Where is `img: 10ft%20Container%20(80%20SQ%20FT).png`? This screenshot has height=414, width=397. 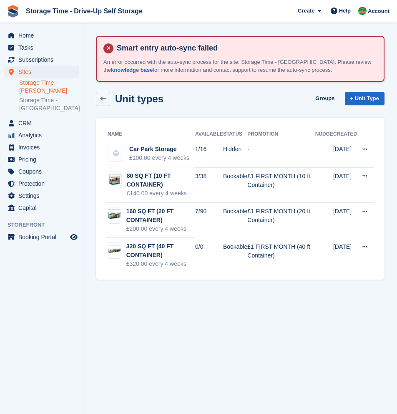 img: 10ft%20Container%20(80%20SQ%20FT).png is located at coordinates (114, 250).